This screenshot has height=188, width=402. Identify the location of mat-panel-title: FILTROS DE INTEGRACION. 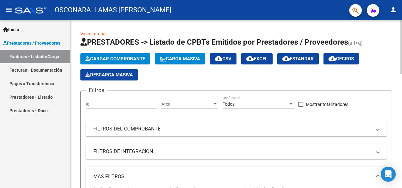
(233, 152).